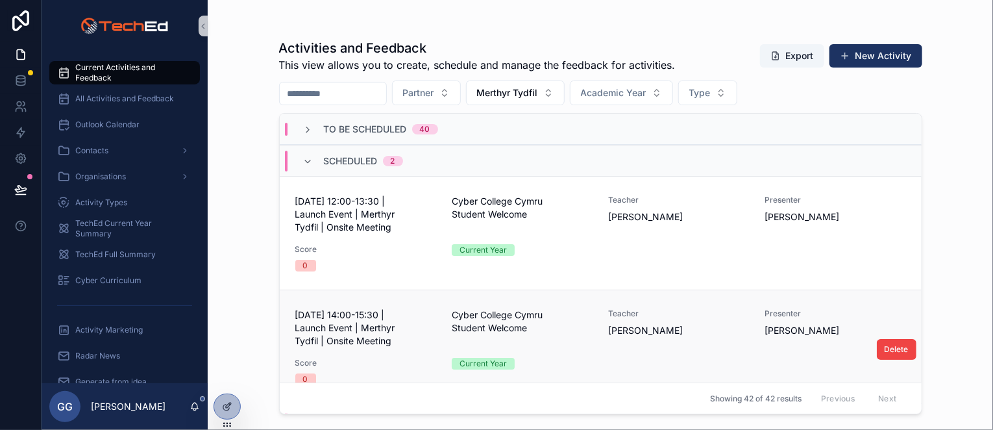 This screenshot has height=430, width=993. I want to click on span: Academic Year, so click(613, 93).